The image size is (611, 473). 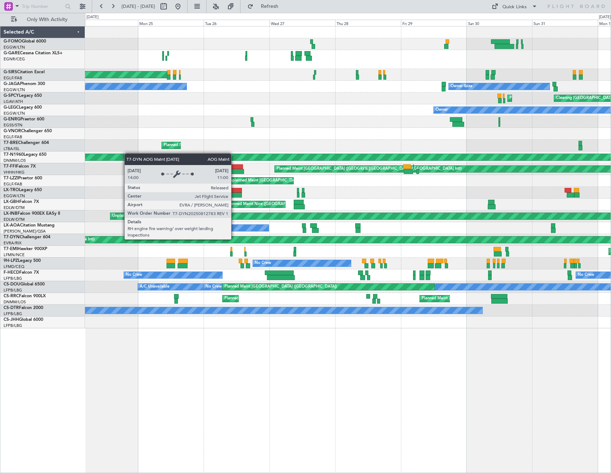 What do you see at coordinates (12, 285) in the screenshot?
I see `span: CS-DOU` at bounding box center [12, 285].